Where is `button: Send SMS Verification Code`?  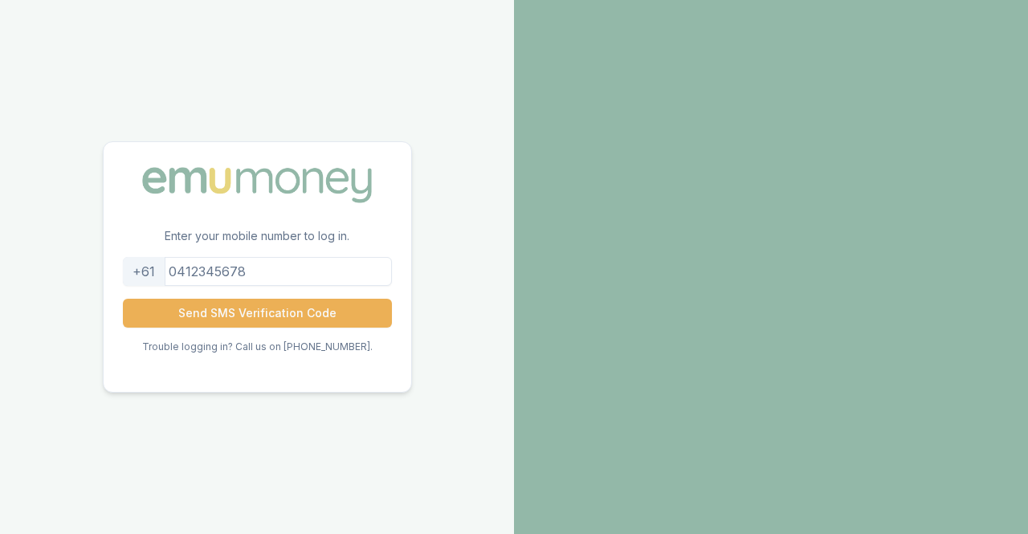
button: Send SMS Verification Code is located at coordinates (257, 313).